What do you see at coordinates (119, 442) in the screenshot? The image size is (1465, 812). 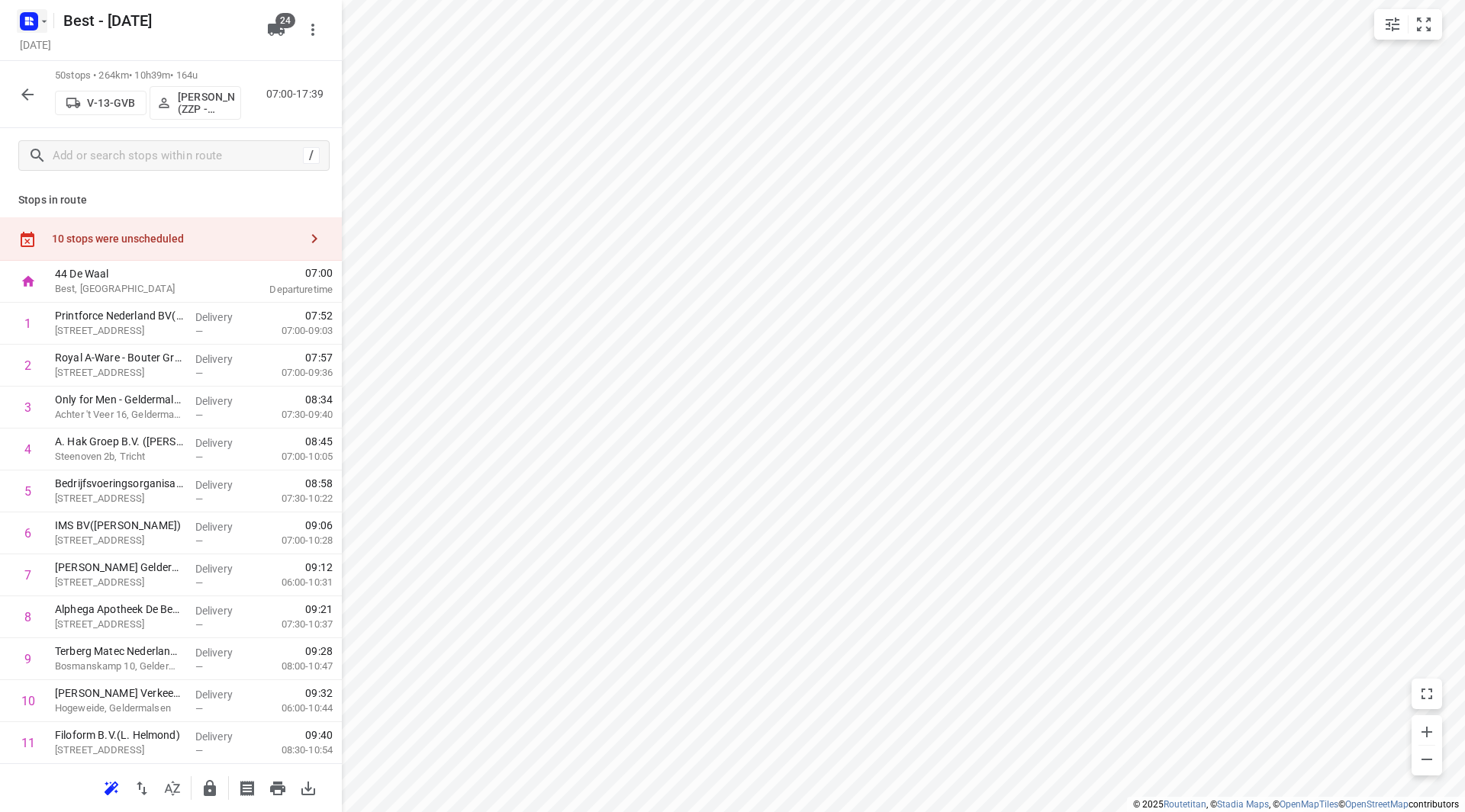 I see `p: A. Hak Groep B.V. (Petra Rieborn)` at bounding box center [119, 442].